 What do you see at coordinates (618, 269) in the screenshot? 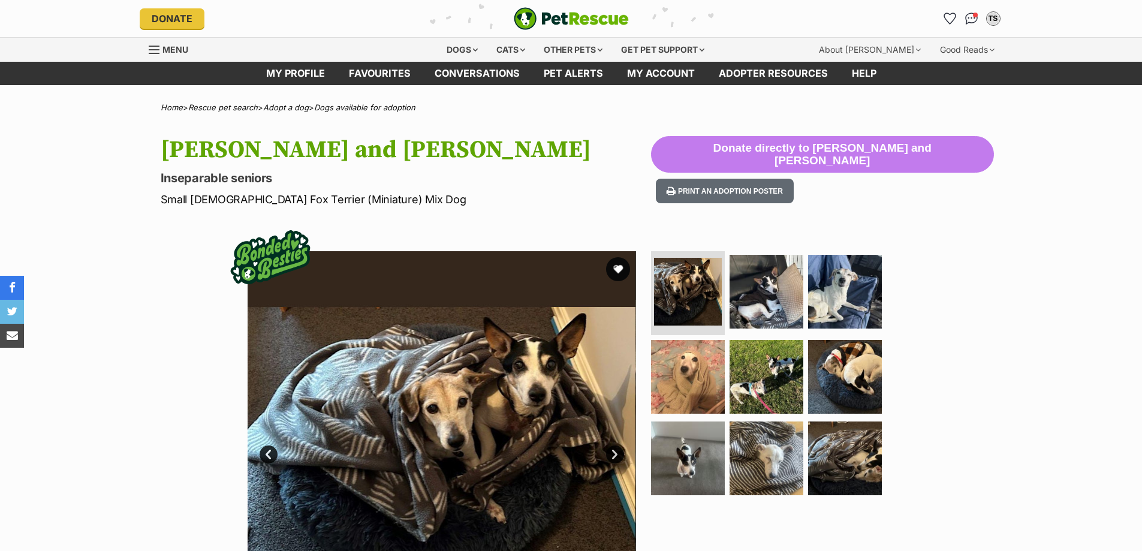
I see `button: favourite` at bounding box center [618, 269].